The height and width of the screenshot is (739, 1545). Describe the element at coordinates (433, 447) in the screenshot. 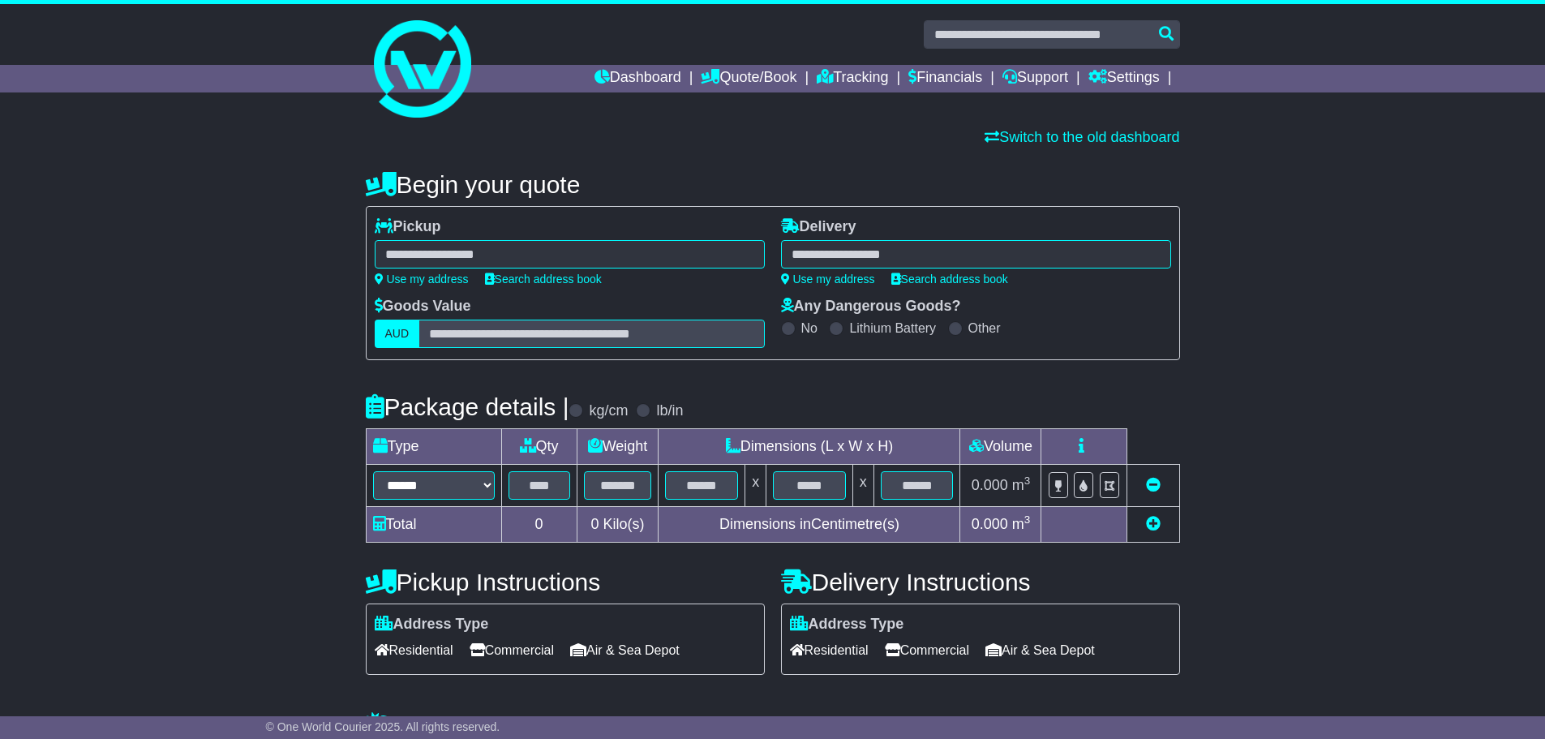

I see `td: Type` at that location.